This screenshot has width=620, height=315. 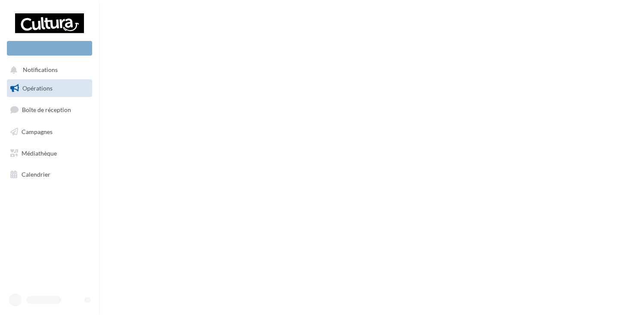 I want to click on span: Notifications, so click(x=40, y=70).